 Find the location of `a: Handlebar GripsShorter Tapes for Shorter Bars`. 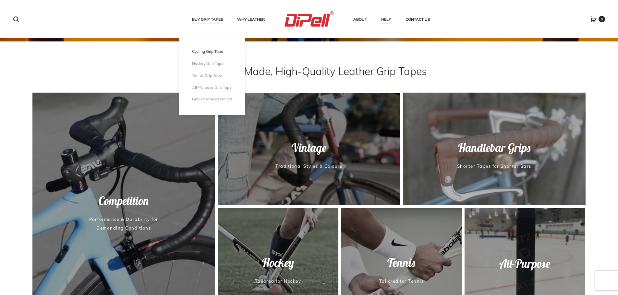

a: Handlebar GripsShorter Tapes for Shorter Bars is located at coordinates (494, 149).